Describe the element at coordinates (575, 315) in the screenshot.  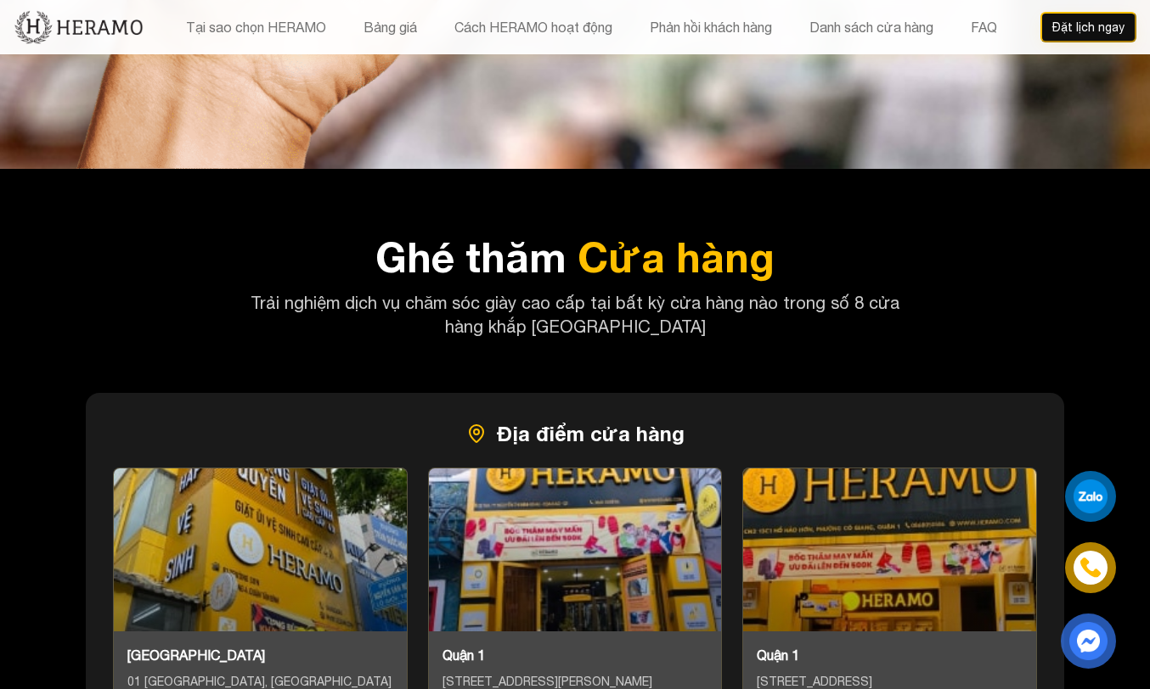
I see `p: Trải nghiệm dịch vụ chăm sóc giày cao cấp tại bất kỳ cửa hàng nào trong số 8 cửa hàng khắp [GEOGR...` at that location.